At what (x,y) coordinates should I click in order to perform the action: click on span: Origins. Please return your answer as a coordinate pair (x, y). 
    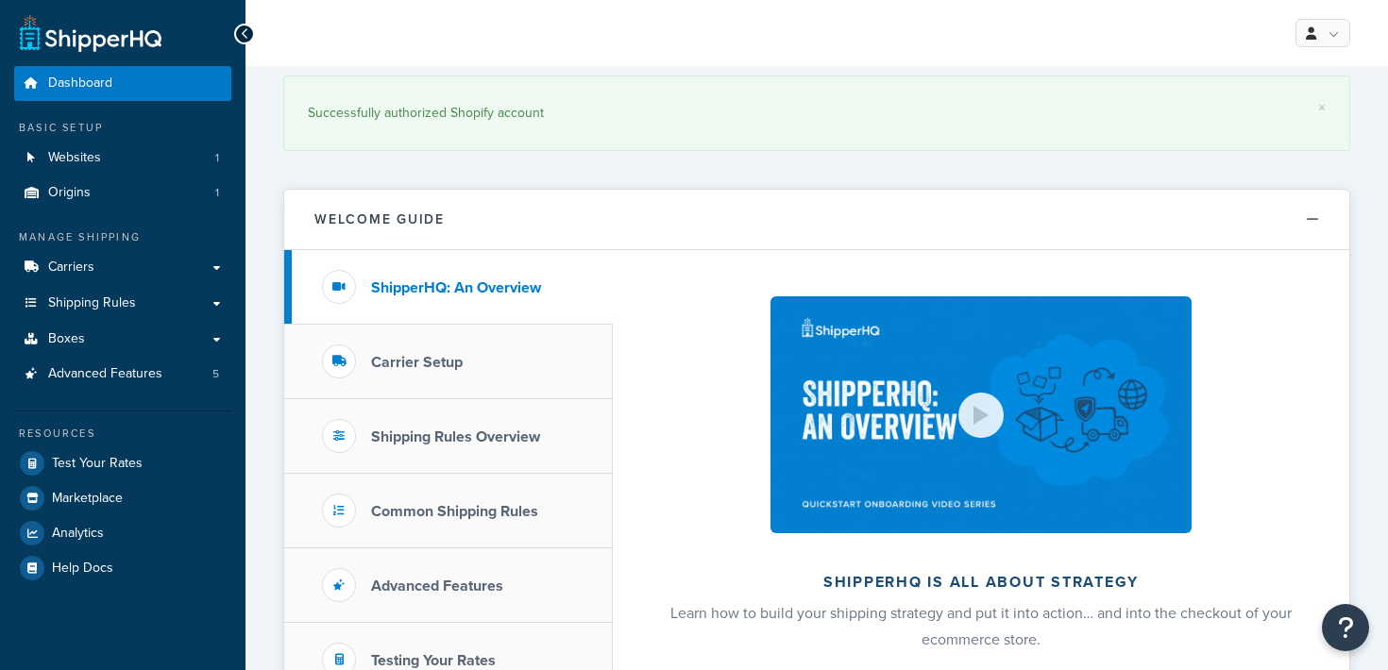
    Looking at the image, I should click on (69, 193).